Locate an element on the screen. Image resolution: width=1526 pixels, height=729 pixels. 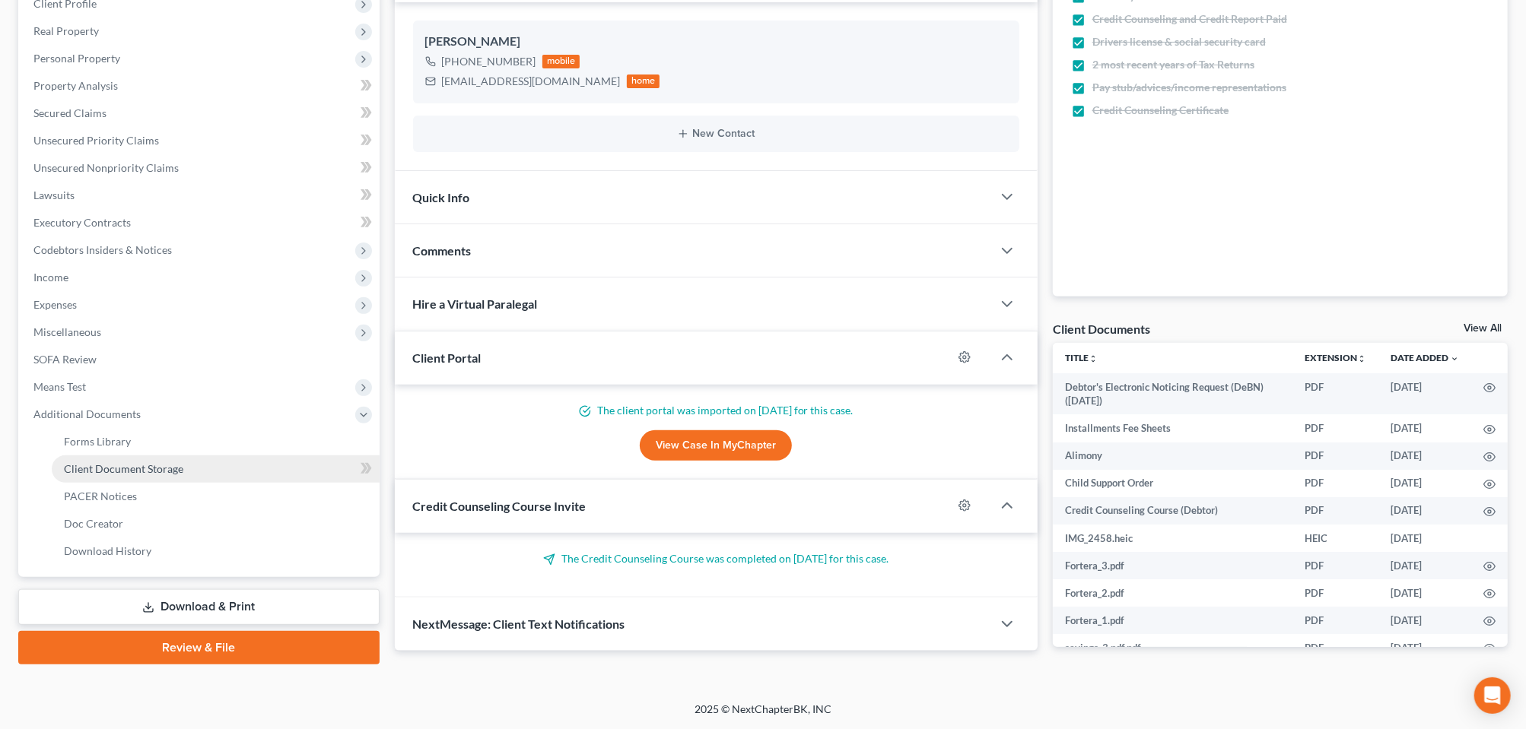
td: Alimony is located at coordinates (1172, 456).